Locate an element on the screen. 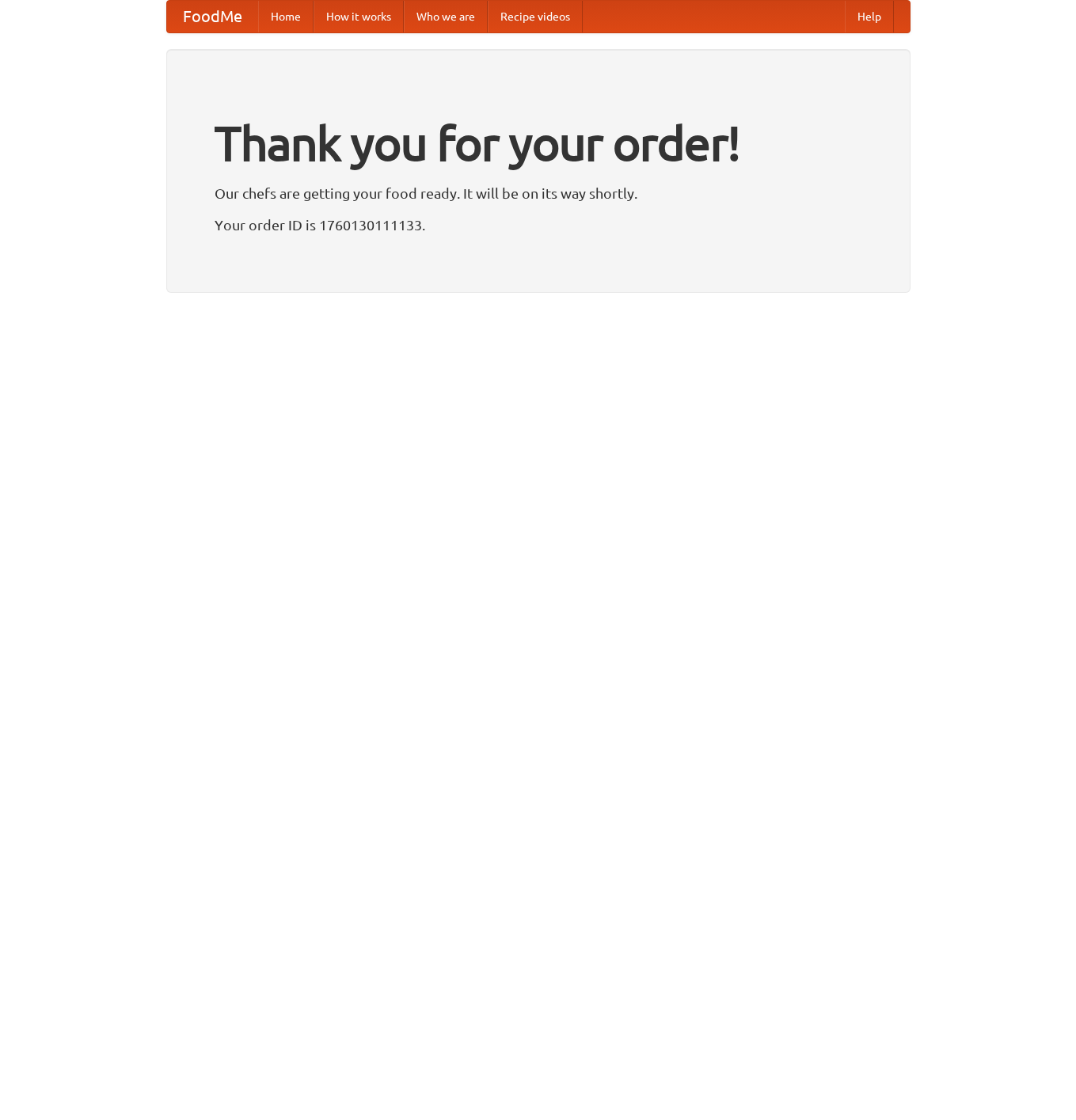 The height and width of the screenshot is (1120, 1076). h1: Thank you for your order! is located at coordinates (538, 143).